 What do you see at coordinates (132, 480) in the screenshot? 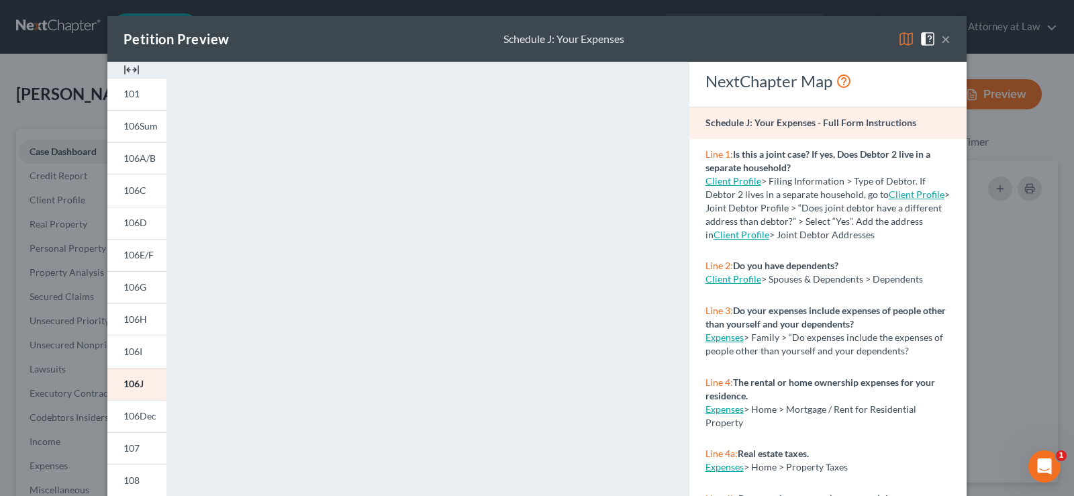
I see `span: 108` at bounding box center [132, 480].